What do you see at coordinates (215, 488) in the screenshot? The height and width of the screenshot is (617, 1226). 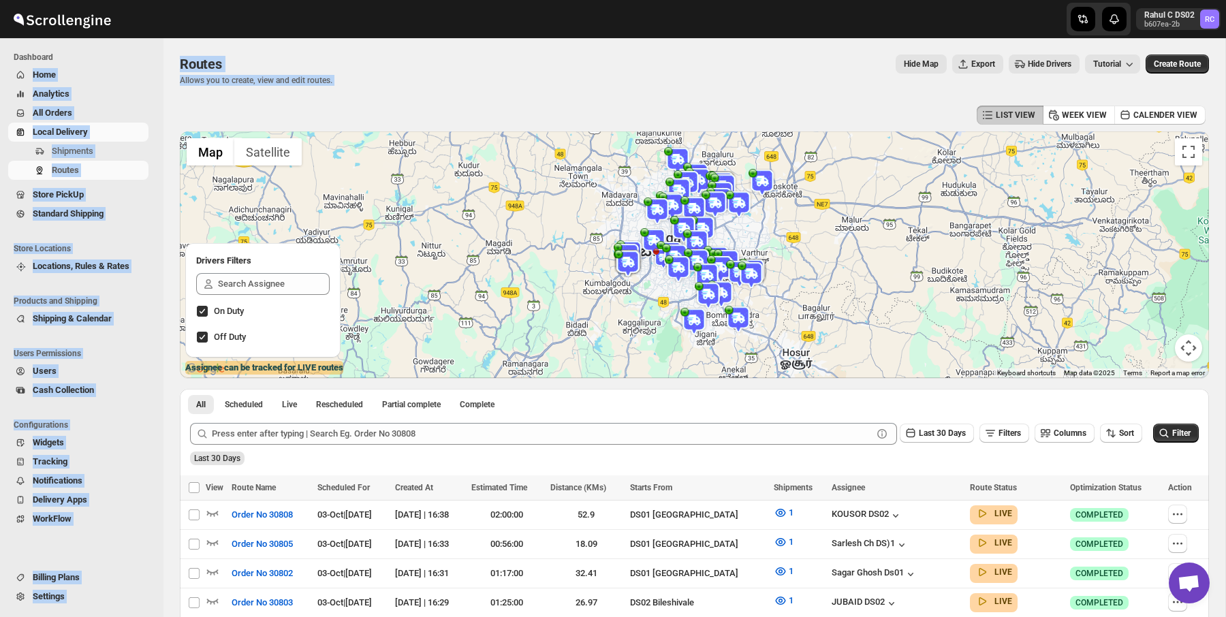 I see `span: View` at bounding box center [215, 488].